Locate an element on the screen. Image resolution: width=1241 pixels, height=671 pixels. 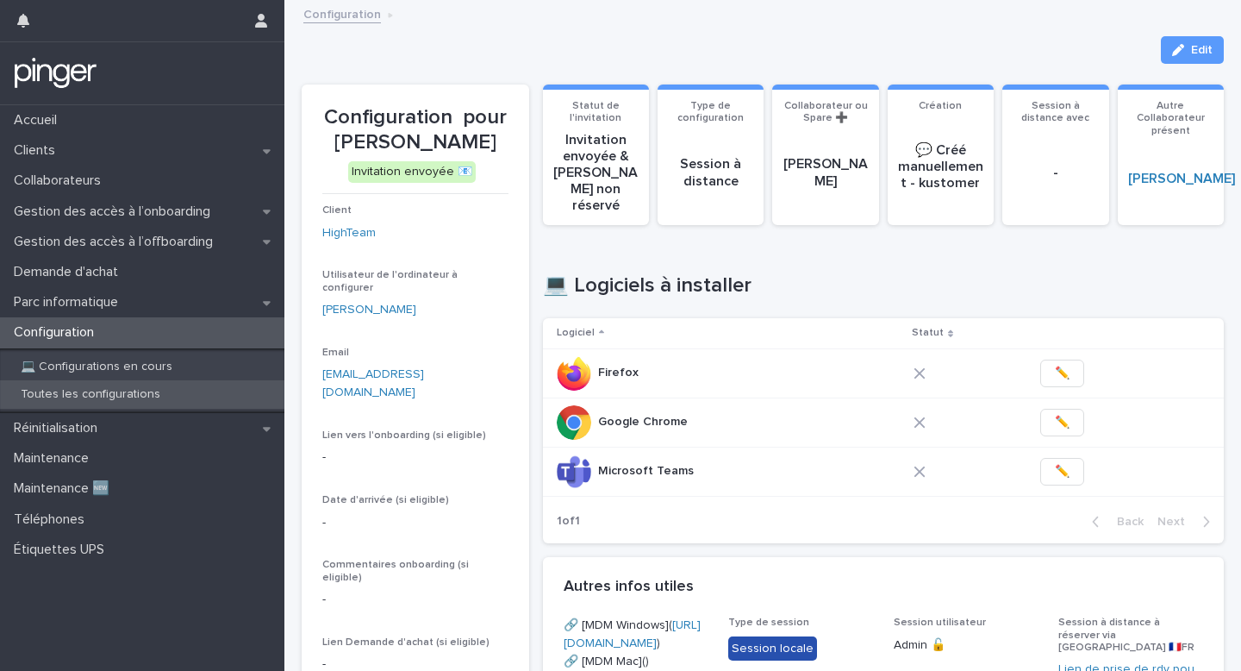
img: mTgBEunGTSyRkCgitkcU is located at coordinates (55, 73).